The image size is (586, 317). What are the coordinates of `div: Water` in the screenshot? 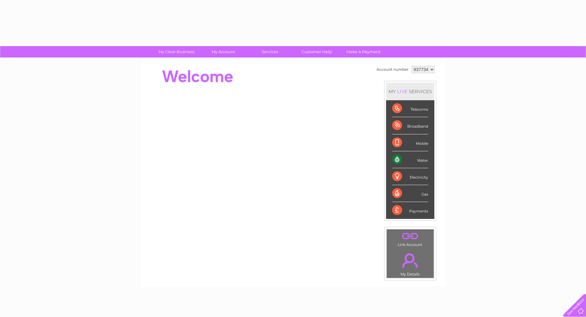 It's located at (410, 160).